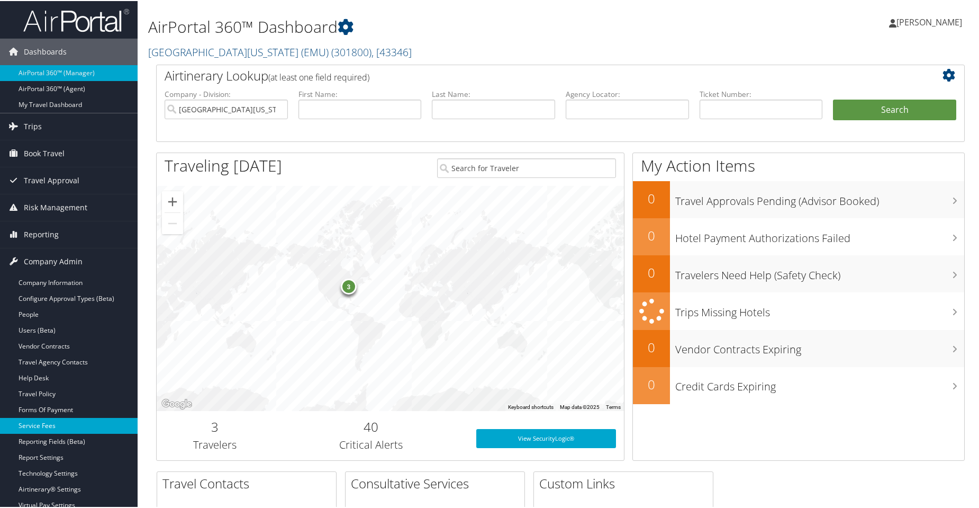  What do you see at coordinates (173, 222) in the screenshot?
I see `button: Zoom out` at bounding box center [173, 222].